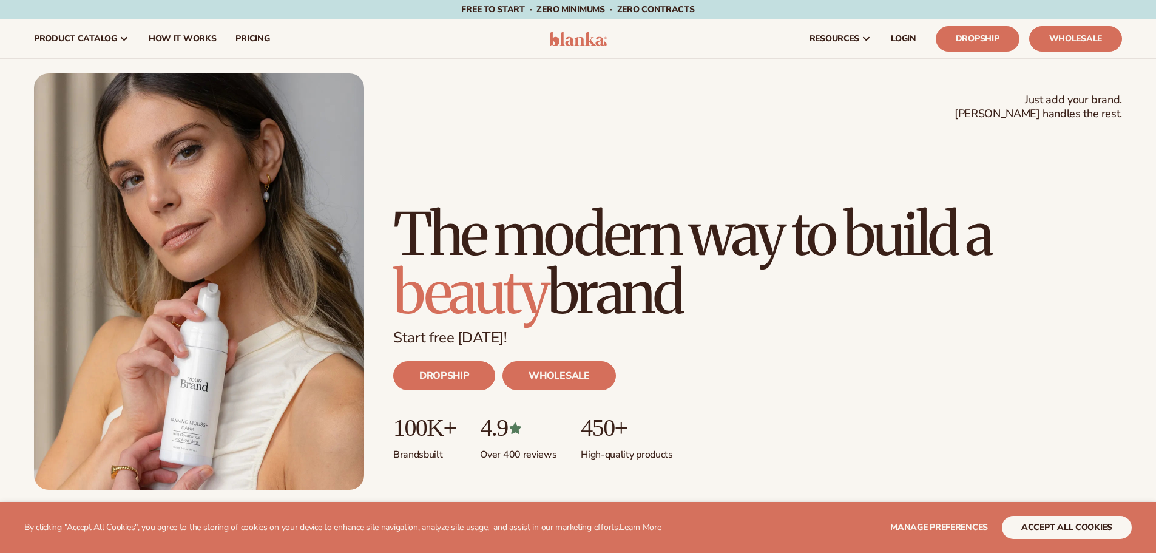  Describe the element at coordinates (518, 451) in the screenshot. I see `p: Over 400 reviews` at that location.